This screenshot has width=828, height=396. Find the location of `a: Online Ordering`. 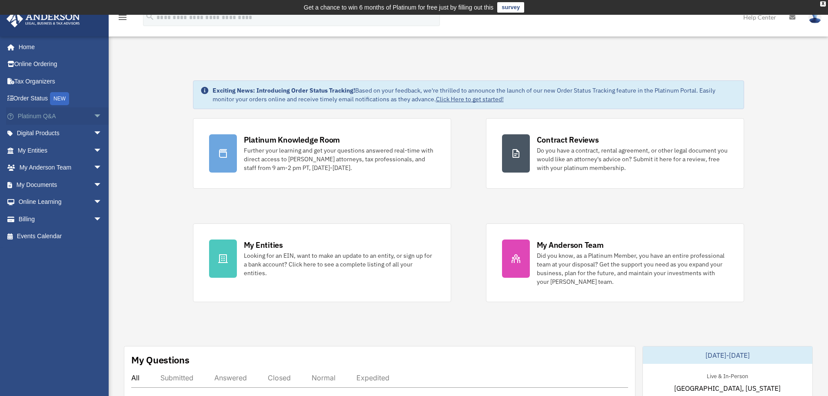

a: Online Ordering is located at coordinates (60, 64).